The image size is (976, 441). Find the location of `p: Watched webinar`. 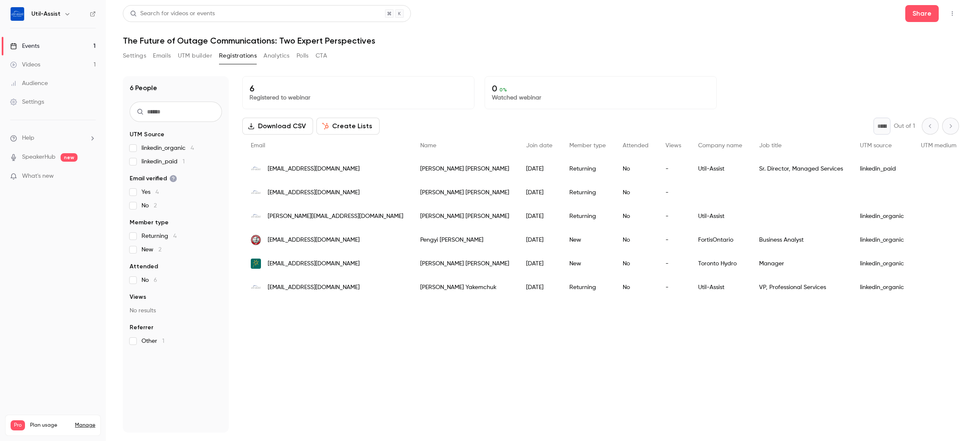

p: Watched webinar is located at coordinates (601, 98).